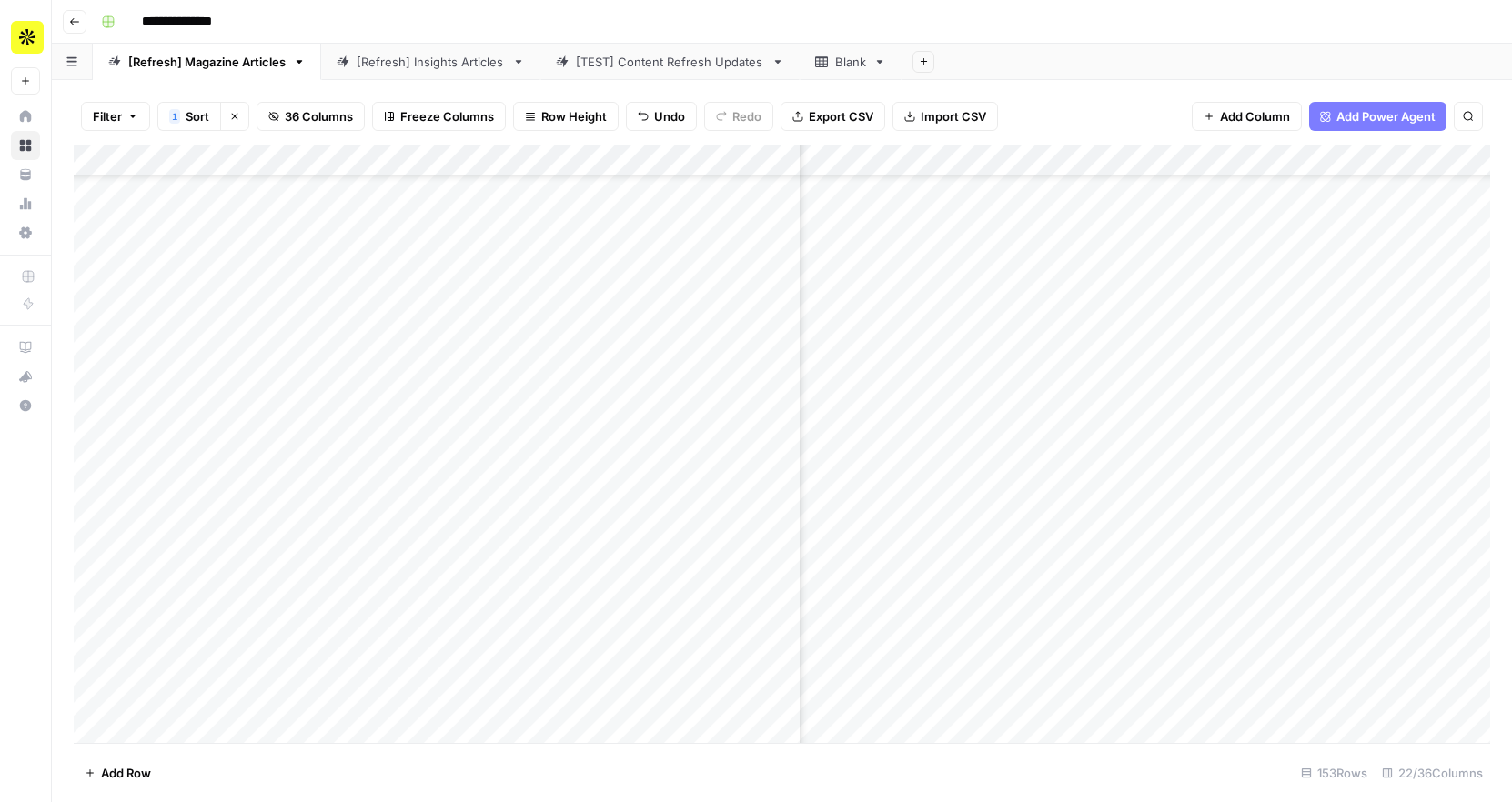 The width and height of the screenshot is (1512, 802). I want to click on button: Row Height, so click(566, 116).